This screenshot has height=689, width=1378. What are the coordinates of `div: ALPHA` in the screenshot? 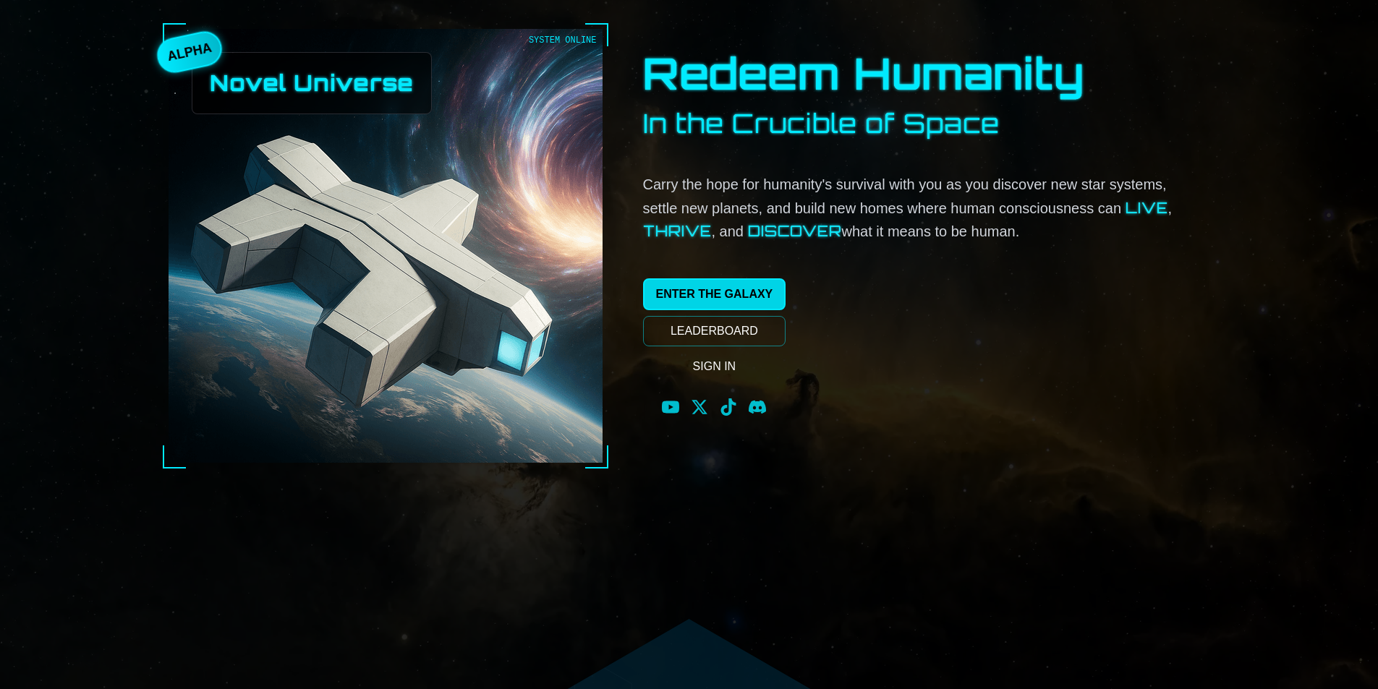 It's located at (189, 52).